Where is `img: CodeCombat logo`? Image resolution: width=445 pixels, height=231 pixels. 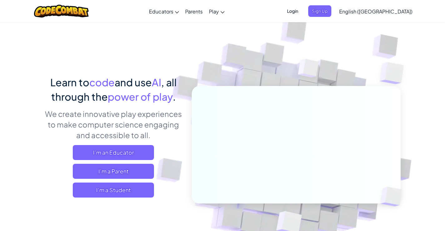 img: CodeCombat logo is located at coordinates (61, 11).